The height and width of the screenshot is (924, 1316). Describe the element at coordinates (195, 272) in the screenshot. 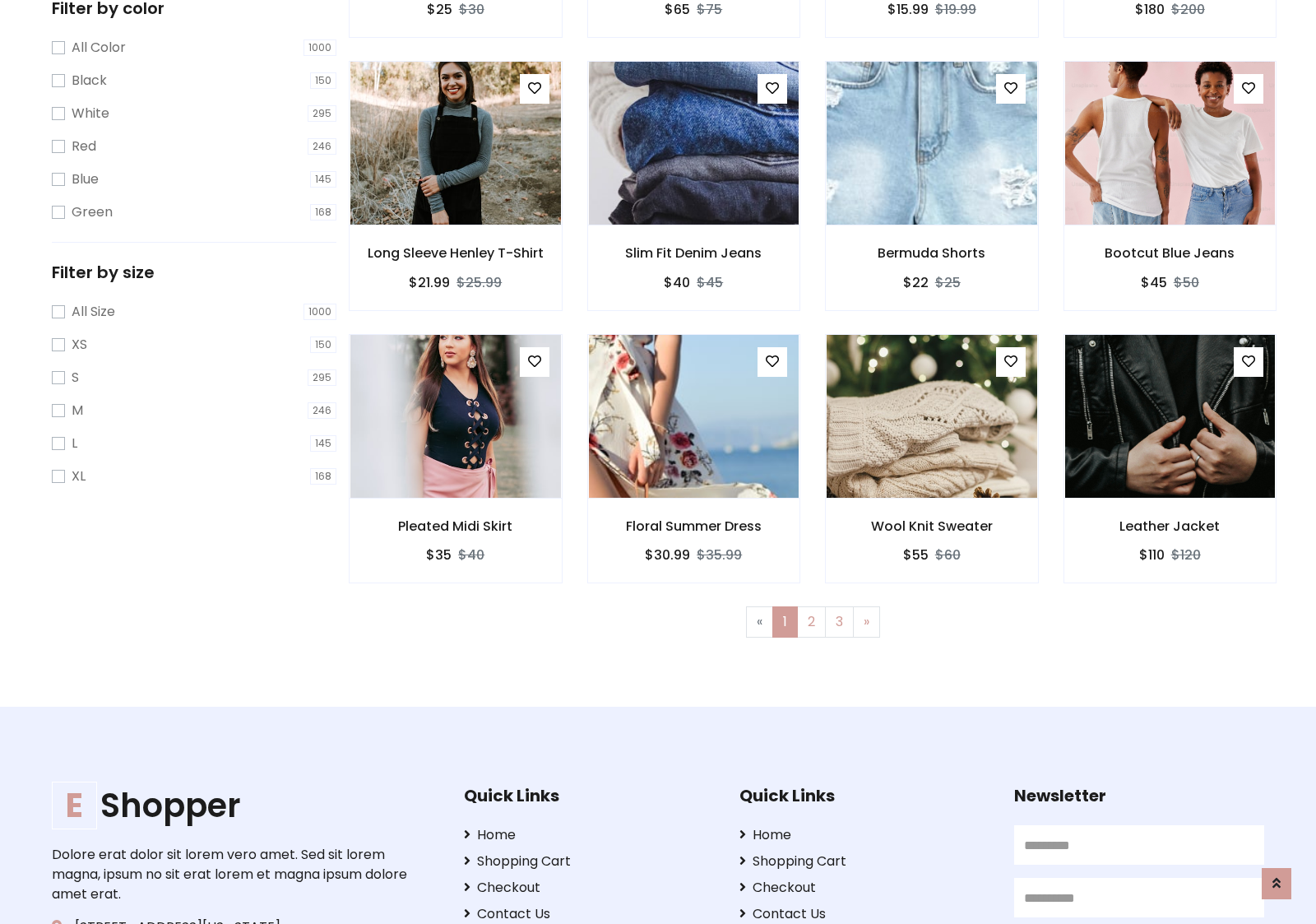

I see `h5: Filter by size` at that location.